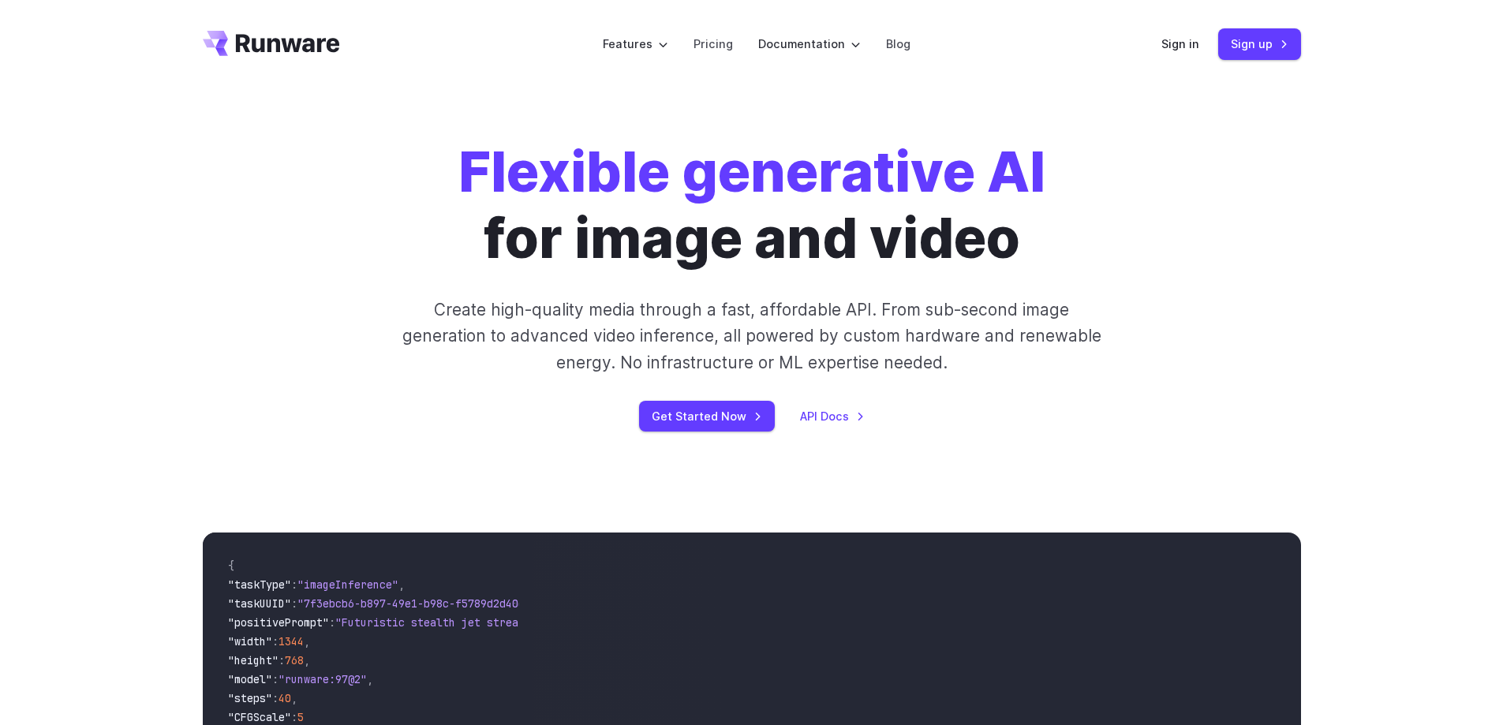  I want to click on span: "runware:97@2", so click(323, 679).